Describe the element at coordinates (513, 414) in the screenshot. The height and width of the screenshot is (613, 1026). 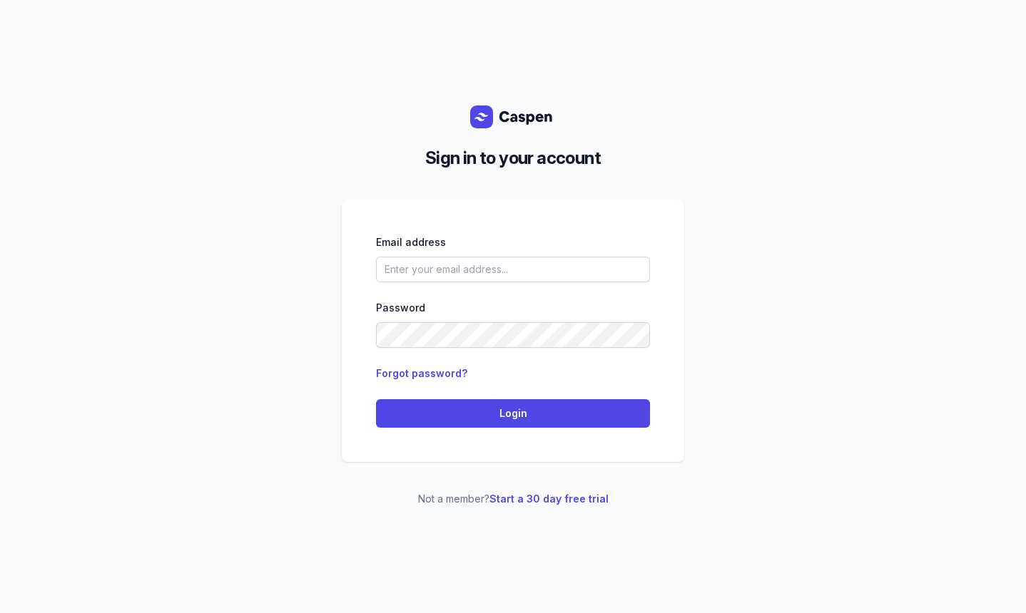
I see `button: Login` at that location.